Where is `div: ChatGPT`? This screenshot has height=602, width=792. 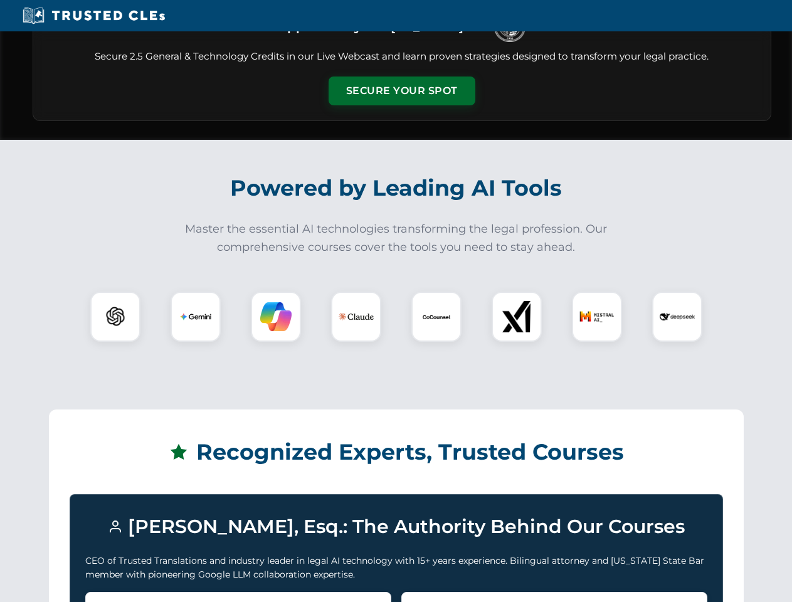
div: ChatGPT is located at coordinates (115, 317).